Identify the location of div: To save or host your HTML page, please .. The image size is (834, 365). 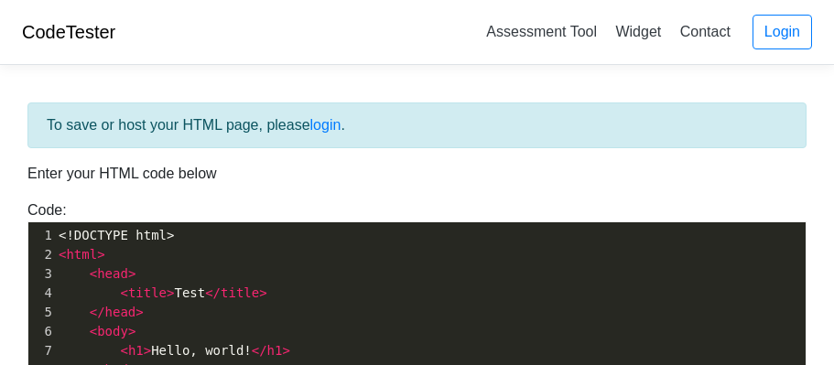
(417, 125).